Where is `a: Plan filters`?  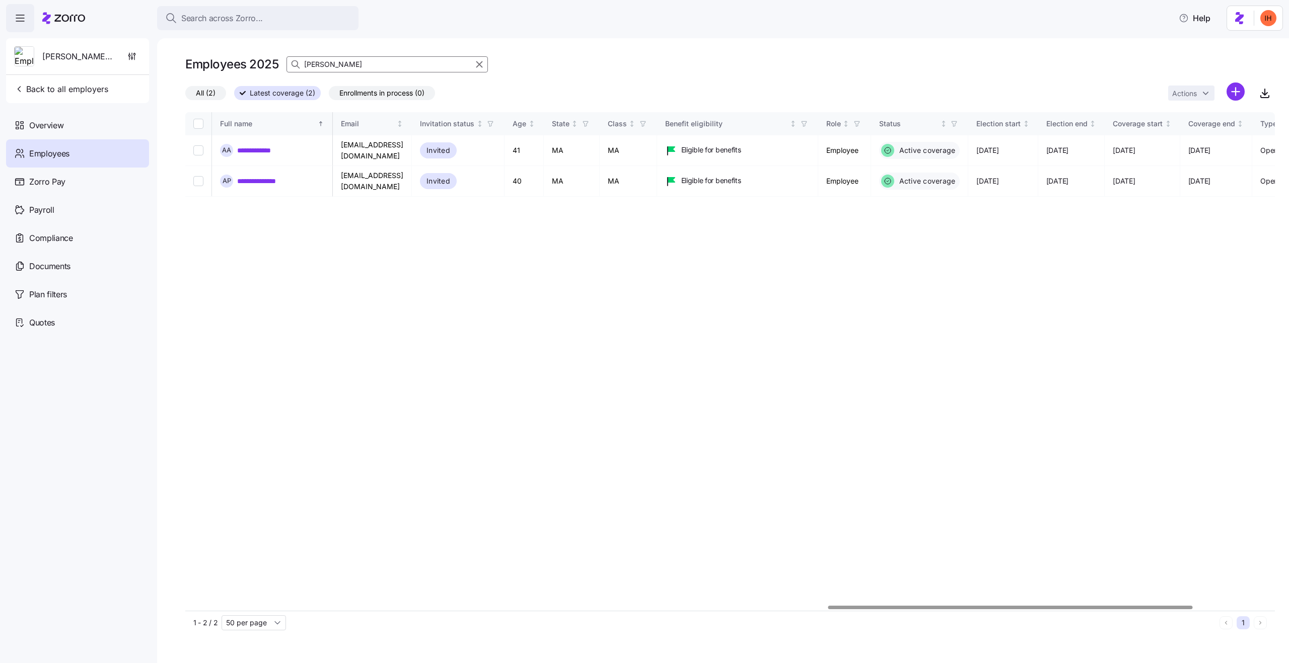 a: Plan filters is located at coordinates (78, 294).